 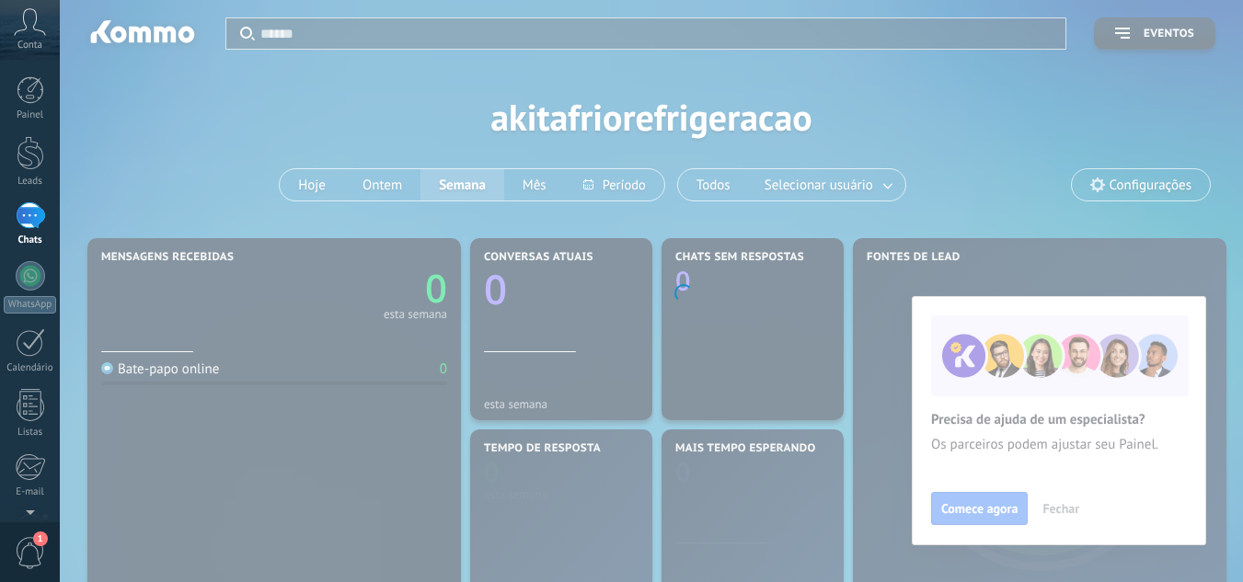 I want to click on div: E-mail, so click(x=30, y=492).